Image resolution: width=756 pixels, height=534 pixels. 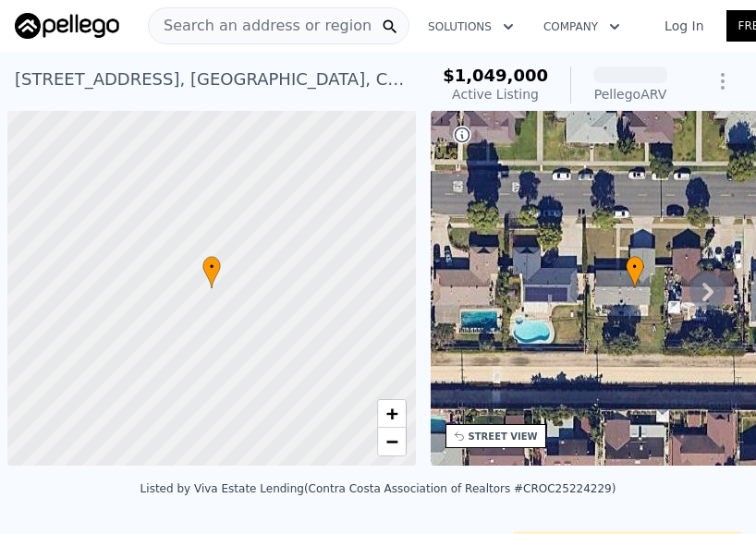 I want to click on img: Pellego, so click(x=67, y=26).